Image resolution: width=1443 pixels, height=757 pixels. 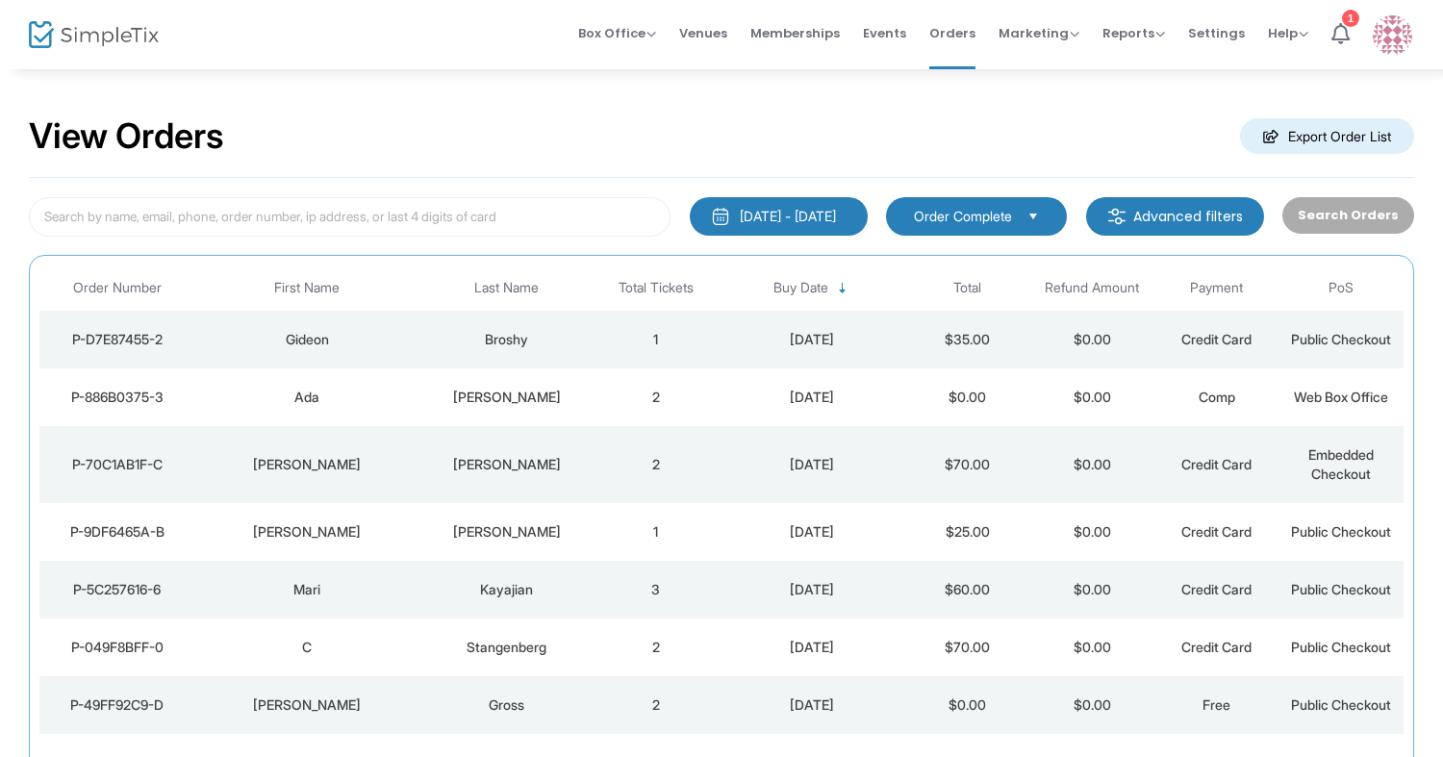 I want to click on span: Comp, so click(x=1217, y=396).